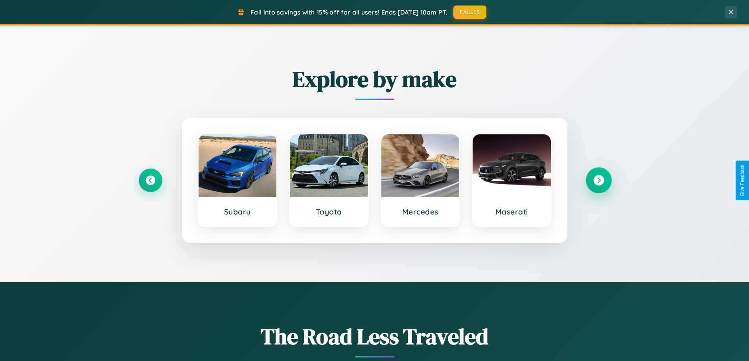 Image resolution: width=749 pixels, height=361 pixels. Describe the element at coordinates (375, 337) in the screenshot. I see `h1: The Road Less Traveled` at that location.